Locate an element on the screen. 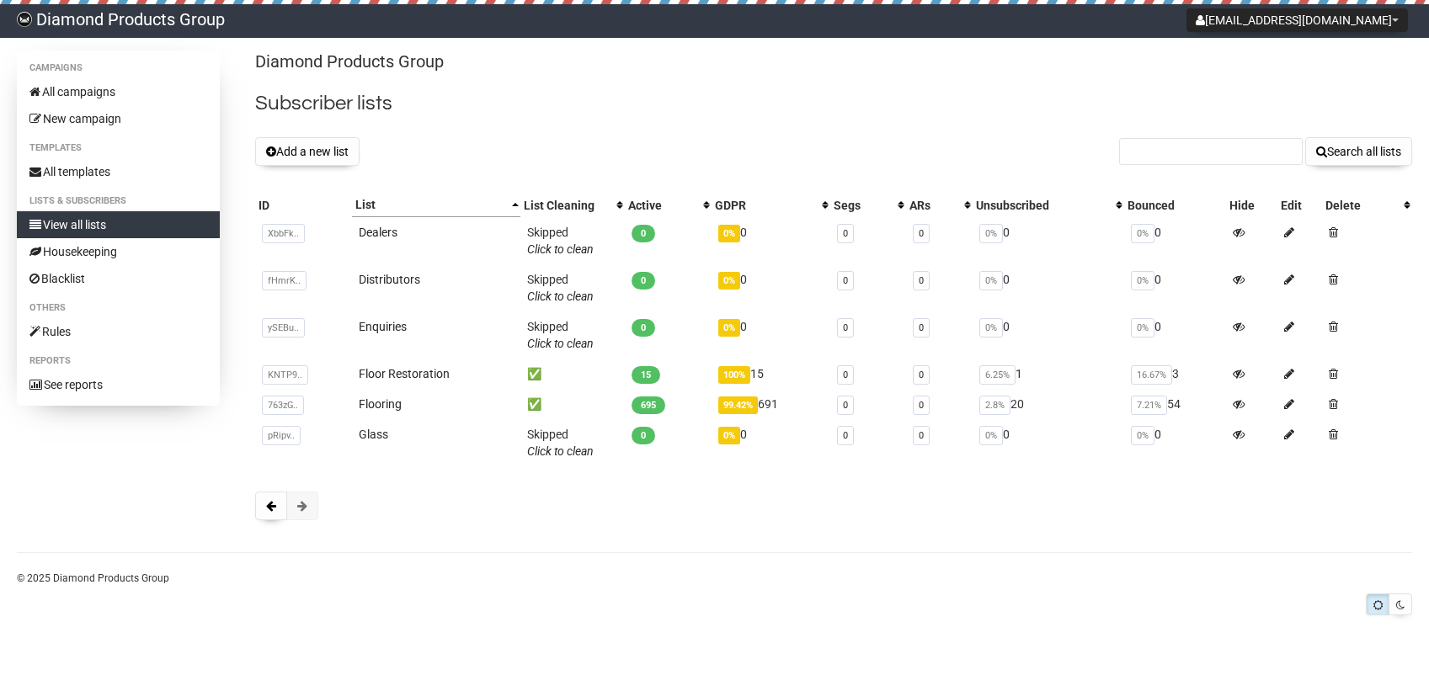 This screenshot has height=675, width=1429. th: Bounced: No sort applied, sorting is disabled is located at coordinates (1175, 205).